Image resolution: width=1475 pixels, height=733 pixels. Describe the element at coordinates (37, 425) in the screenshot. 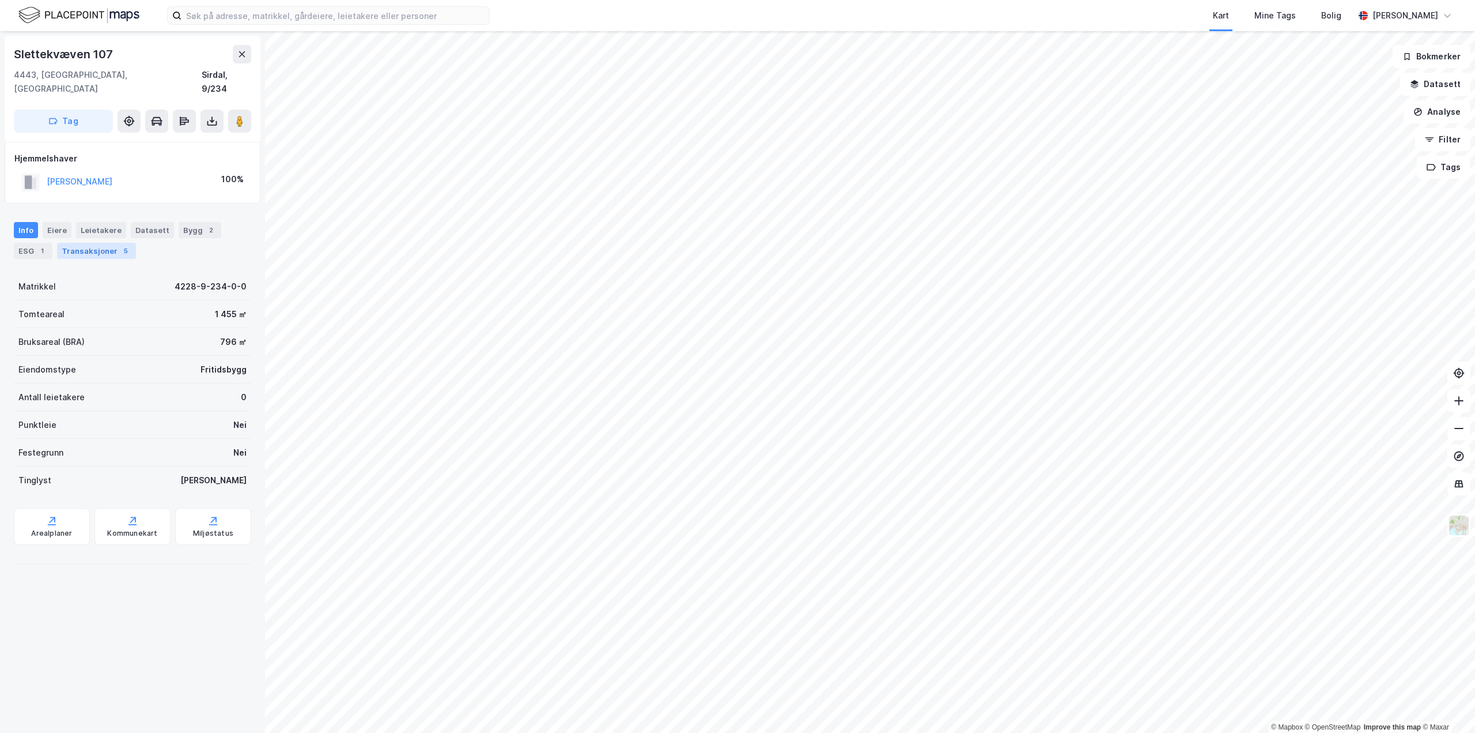

I see `div: Punktleie` at that location.